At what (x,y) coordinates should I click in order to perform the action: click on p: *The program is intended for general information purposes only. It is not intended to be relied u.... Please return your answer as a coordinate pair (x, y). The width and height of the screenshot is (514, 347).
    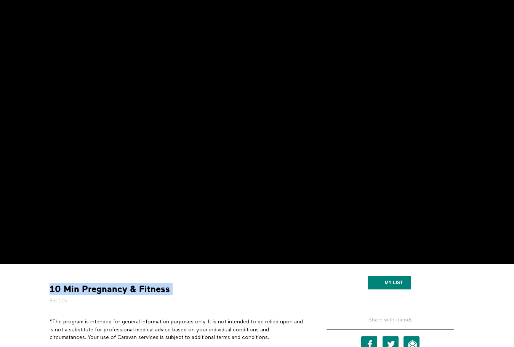
    Looking at the image, I should click on (177, 330).